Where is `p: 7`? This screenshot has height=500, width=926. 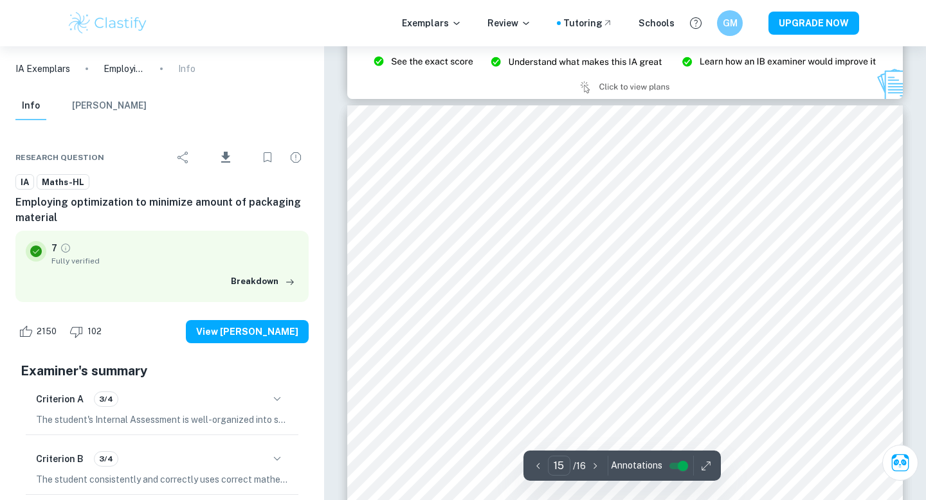
p: 7 is located at coordinates (54, 248).